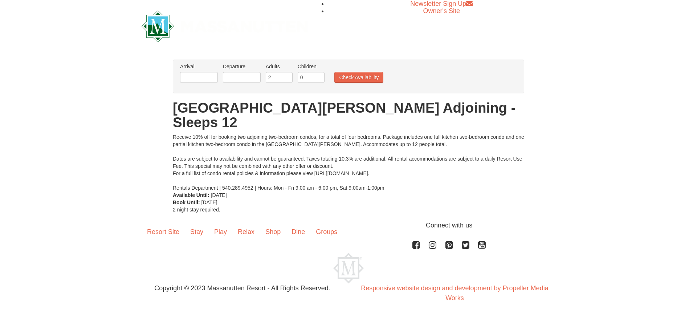  What do you see at coordinates (349, 225) in the screenshot?
I see `p: Connect with us` at bounding box center [349, 225].